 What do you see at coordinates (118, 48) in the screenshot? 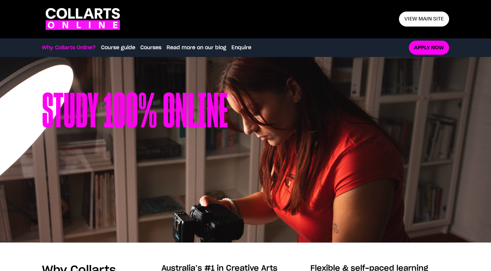
I see `a: Course guide` at bounding box center [118, 48].